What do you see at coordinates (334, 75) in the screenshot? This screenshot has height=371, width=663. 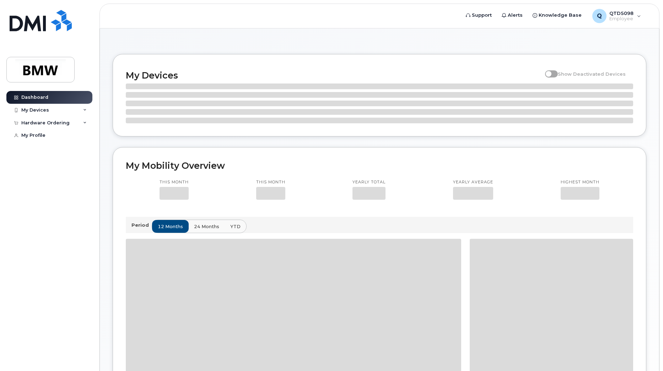 I see `h2: My Devices` at bounding box center [334, 75].